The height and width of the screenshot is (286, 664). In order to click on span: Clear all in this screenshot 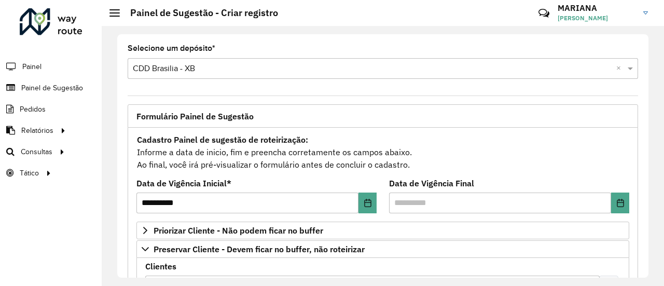, I will do `click(620, 68)`.